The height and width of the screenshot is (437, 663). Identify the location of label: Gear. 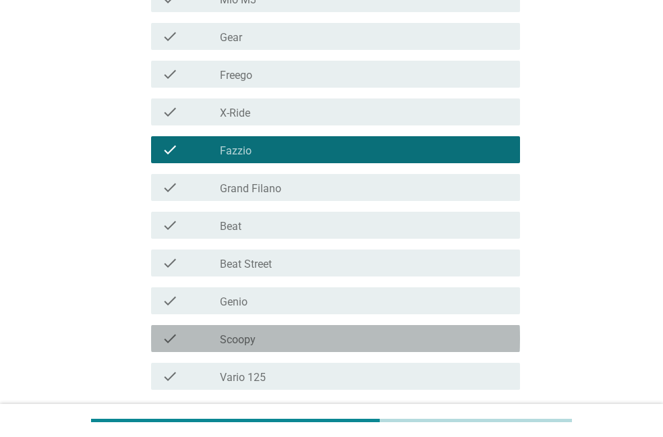
(231, 38).